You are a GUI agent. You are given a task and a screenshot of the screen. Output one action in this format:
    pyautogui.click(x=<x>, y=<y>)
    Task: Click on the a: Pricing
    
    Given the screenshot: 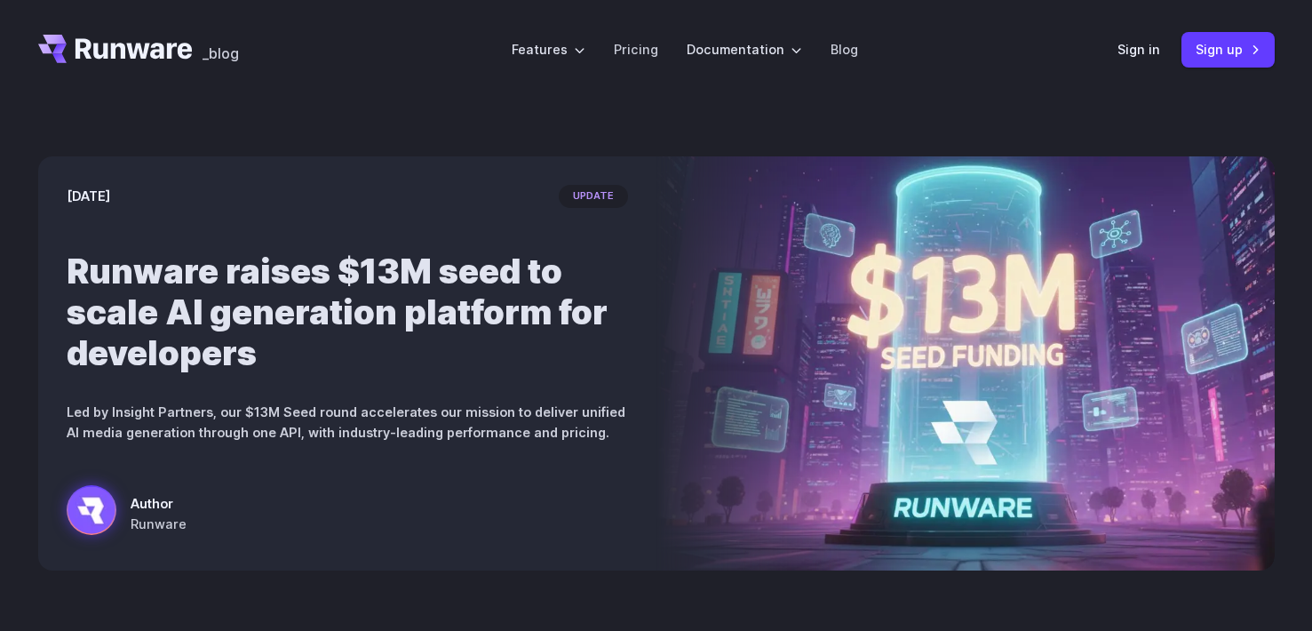 What is the action you would take?
    pyautogui.click(x=636, y=49)
    